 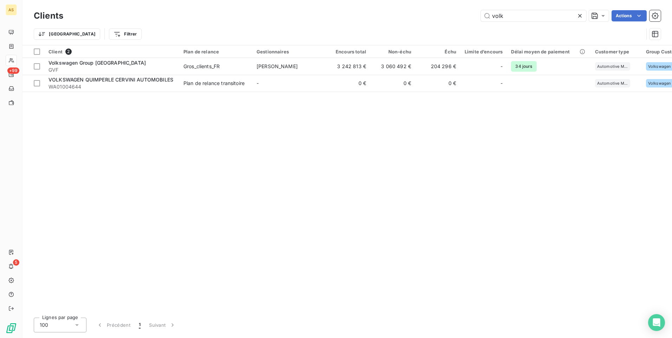 I want to click on div: AS, so click(x=11, y=10).